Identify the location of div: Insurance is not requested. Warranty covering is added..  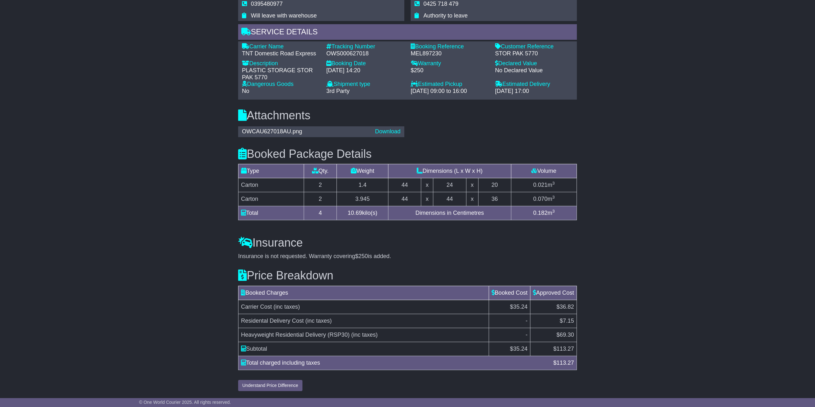
(408, 257).